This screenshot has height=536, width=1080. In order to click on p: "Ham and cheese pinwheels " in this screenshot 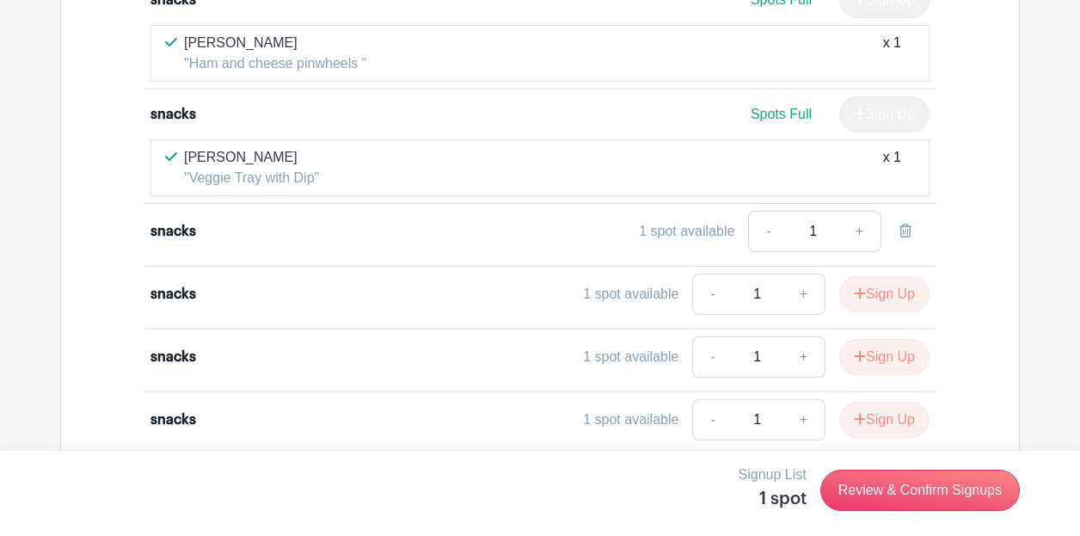, I will do `click(275, 64)`.